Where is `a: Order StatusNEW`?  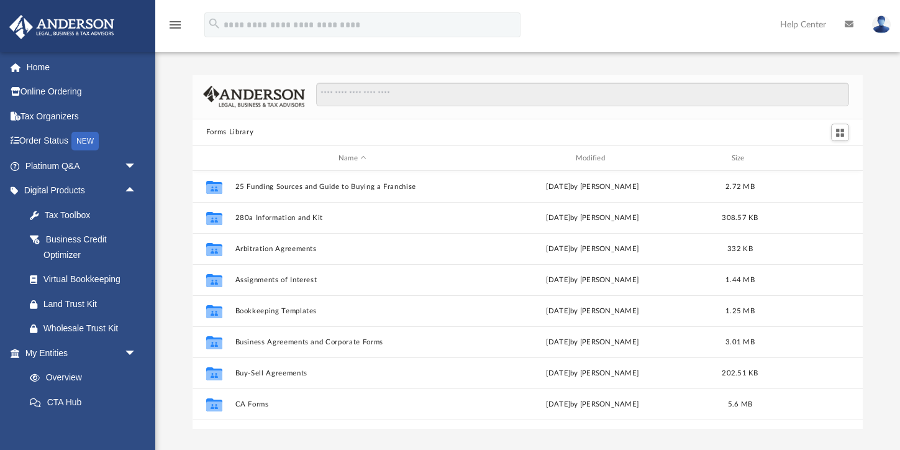
a: Order StatusNEW is located at coordinates (82, 141).